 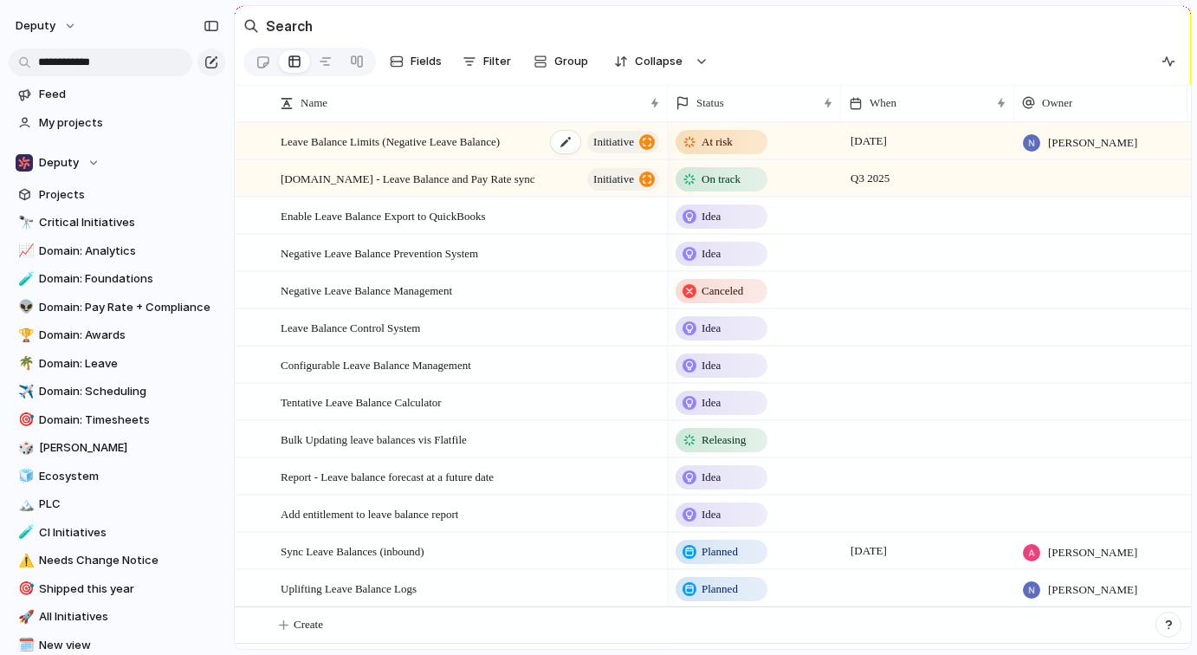 I want to click on span: Q3 2025, so click(x=870, y=178).